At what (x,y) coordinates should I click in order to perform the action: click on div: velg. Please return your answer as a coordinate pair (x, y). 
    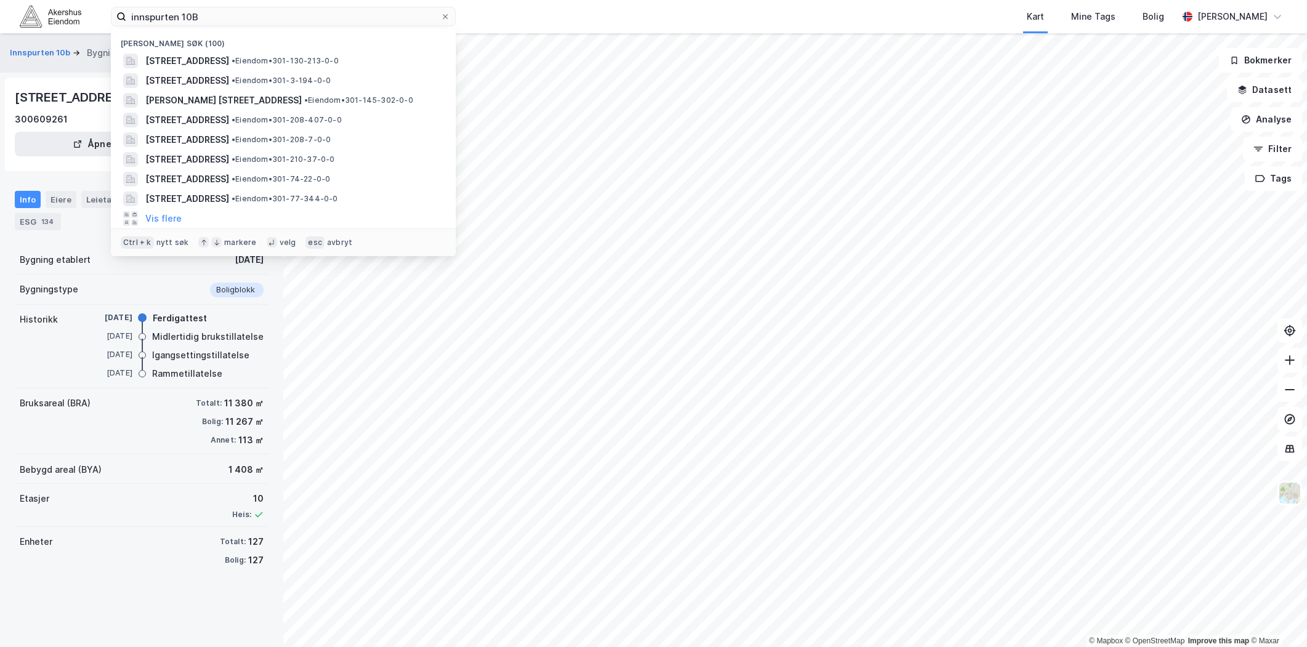
    Looking at the image, I should click on (288, 243).